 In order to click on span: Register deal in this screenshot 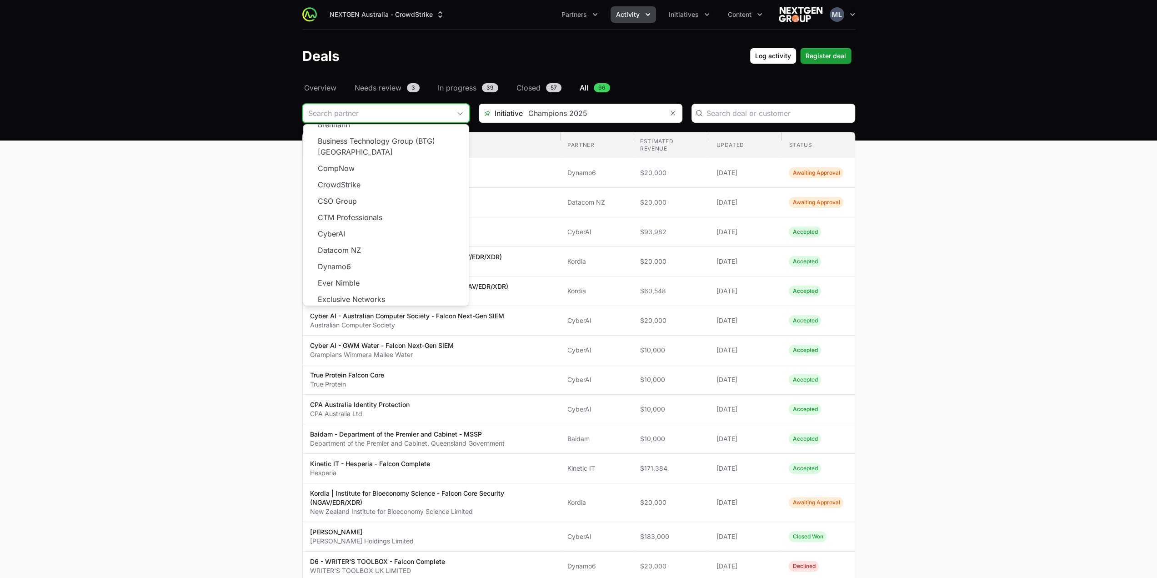, I will do `click(826, 56)`.